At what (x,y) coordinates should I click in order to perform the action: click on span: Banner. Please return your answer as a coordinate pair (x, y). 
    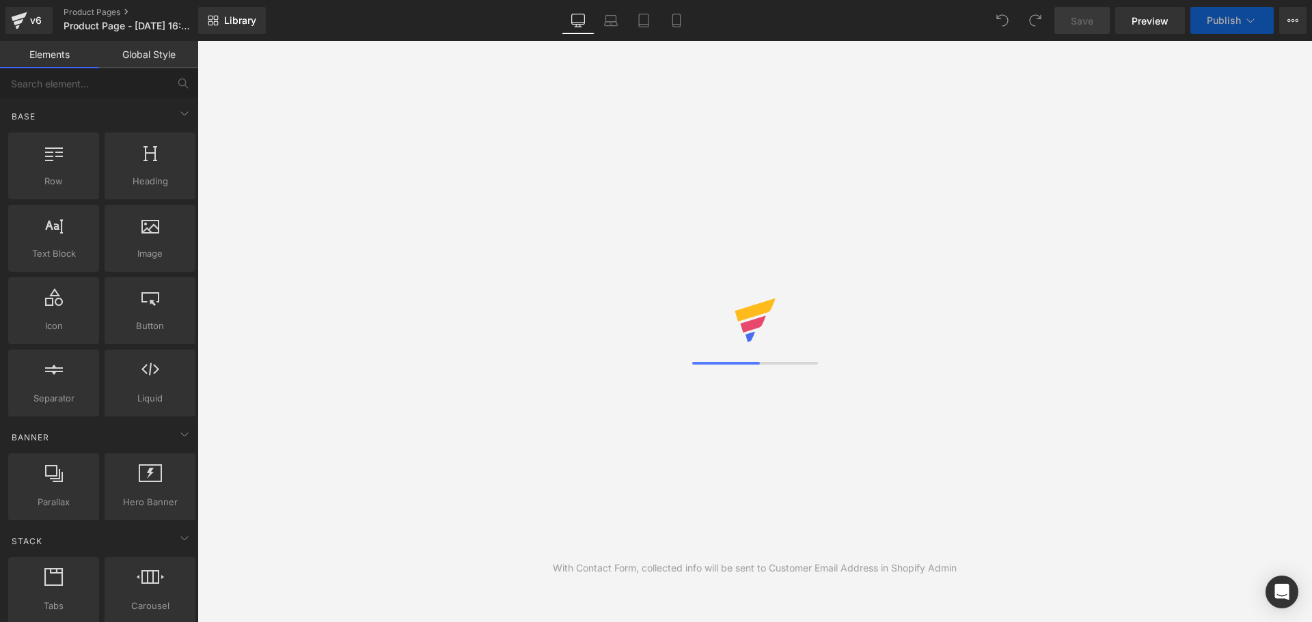
    Looking at the image, I should click on (30, 437).